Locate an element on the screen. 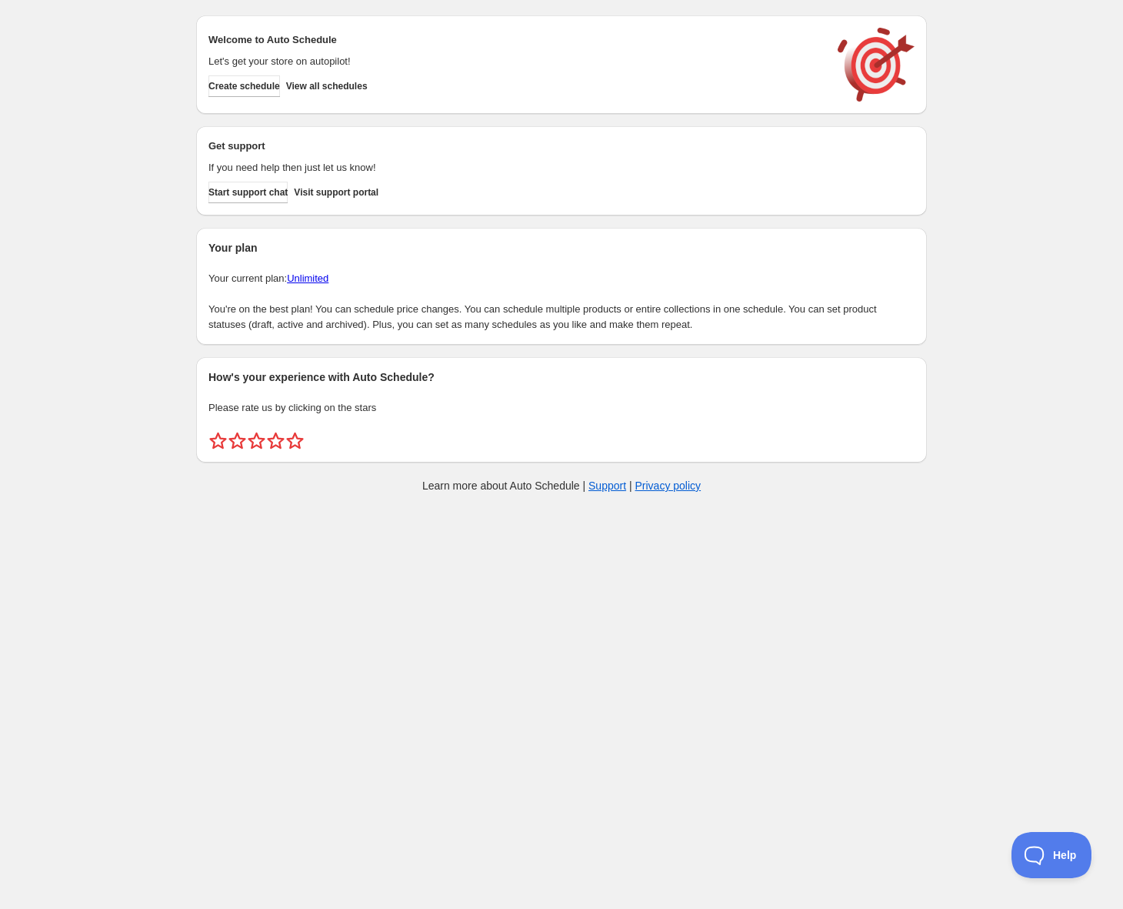  h2: Get support is located at coordinates (515, 146).